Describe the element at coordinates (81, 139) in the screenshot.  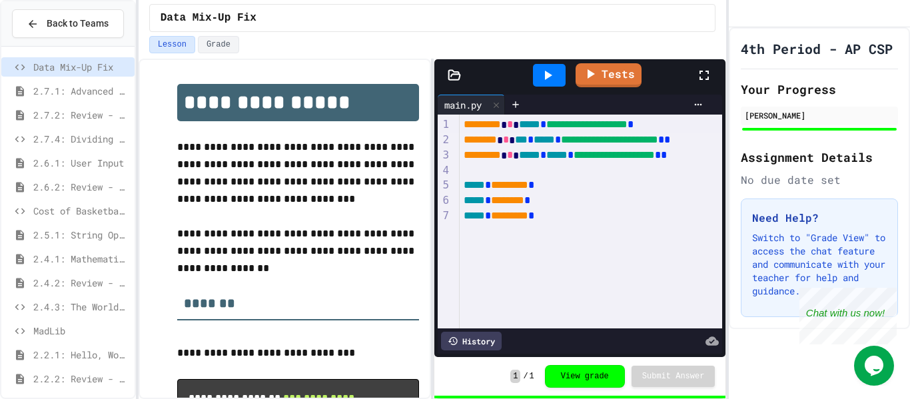
I see `span: 2.7.4: Dividing a Number` at that location.